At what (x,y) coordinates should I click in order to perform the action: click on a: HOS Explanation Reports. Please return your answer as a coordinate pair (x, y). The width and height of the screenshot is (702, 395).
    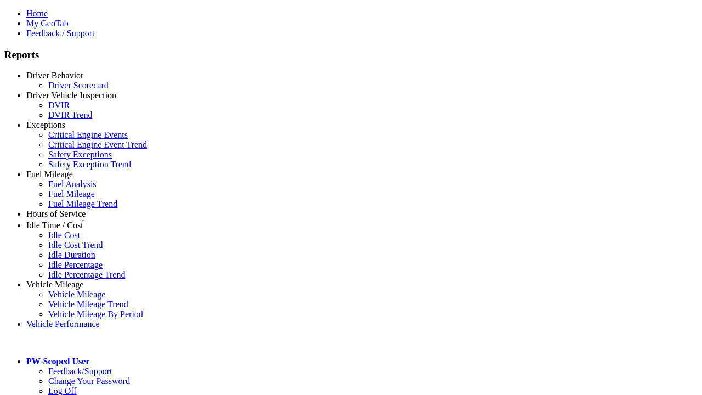
    Looking at the image, I should click on (94, 223).